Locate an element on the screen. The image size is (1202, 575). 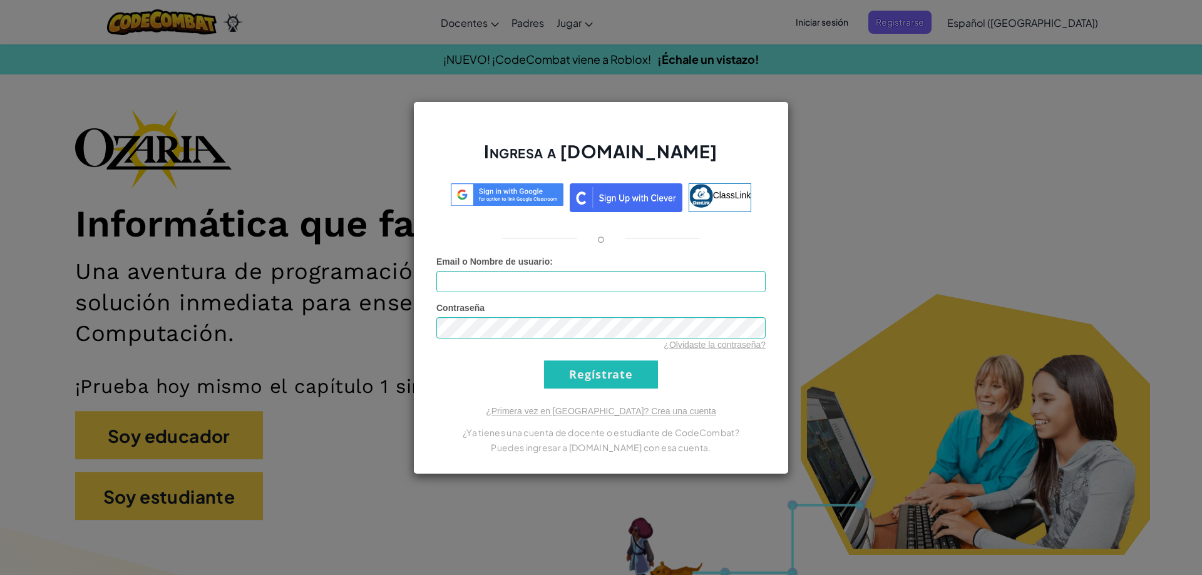
a: ¿Olvidaste la contraseña? is located at coordinates (714, 345).